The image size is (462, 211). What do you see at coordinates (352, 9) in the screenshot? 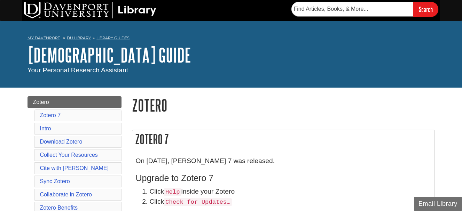
I see `input: Find Articles, Books, & More...` at bounding box center [352, 9].